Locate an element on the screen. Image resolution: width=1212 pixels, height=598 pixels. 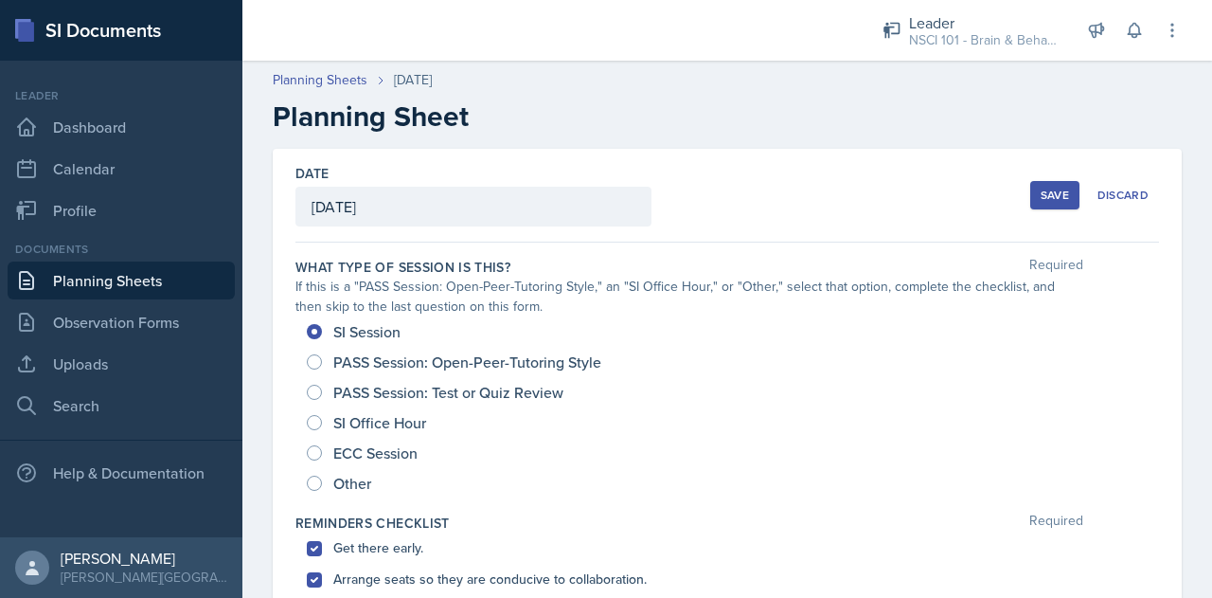
label: Arrange seats so they are conducive to collaboration. is located at coordinates (490, 579).